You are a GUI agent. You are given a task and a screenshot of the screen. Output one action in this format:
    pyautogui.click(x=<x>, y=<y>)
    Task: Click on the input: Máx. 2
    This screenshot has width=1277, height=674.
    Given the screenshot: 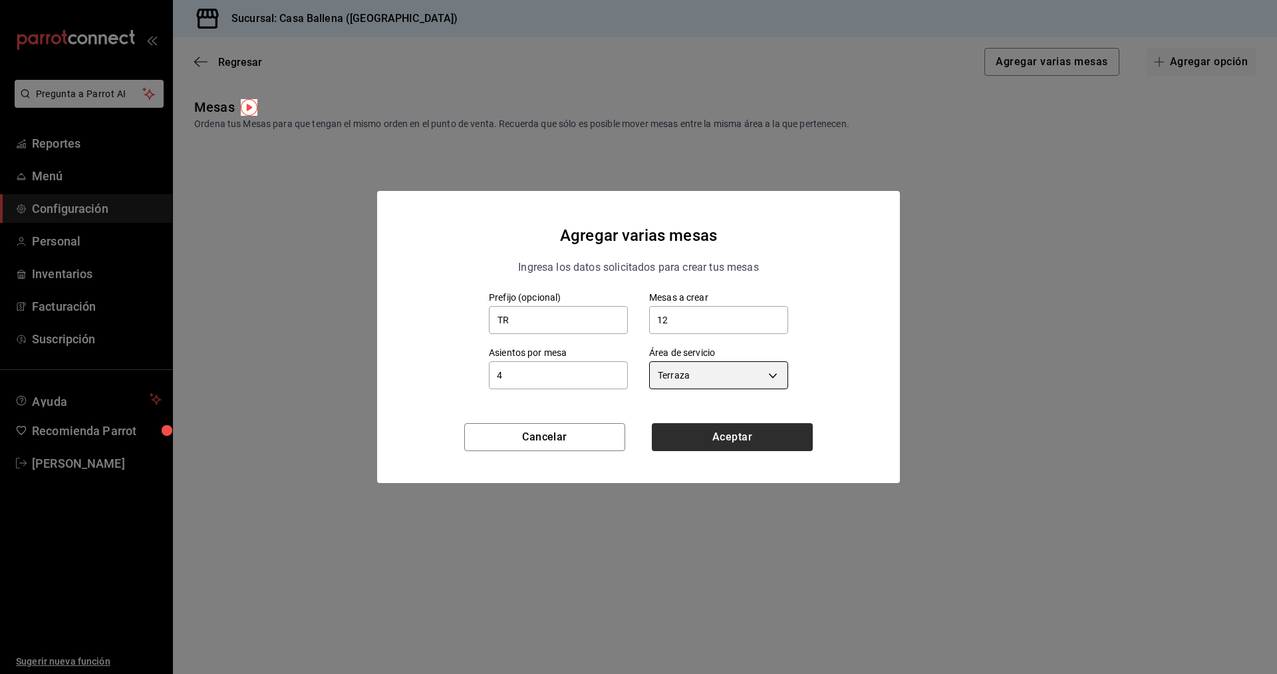 What is the action you would take?
    pyautogui.click(x=558, y=320)
    